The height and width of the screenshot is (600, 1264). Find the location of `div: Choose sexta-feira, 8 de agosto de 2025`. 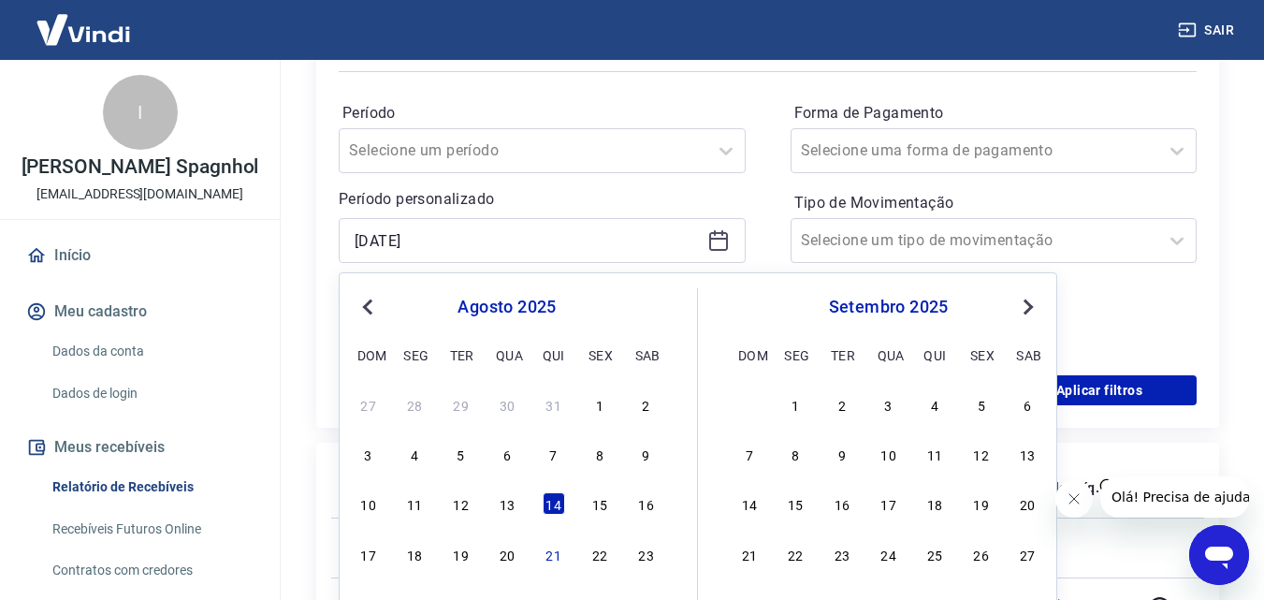

div: Choose sexta-feira, 8 de agosto de 2025 is located at coordinates (600, 454).